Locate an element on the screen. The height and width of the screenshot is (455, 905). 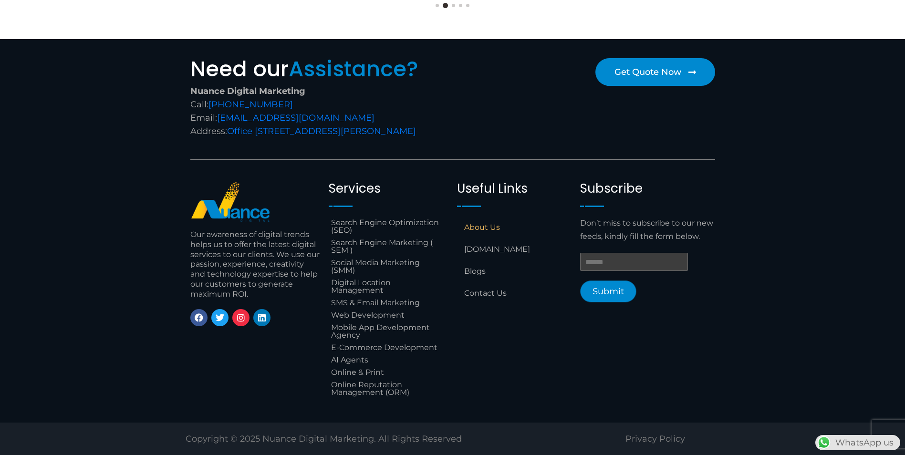
img: WhatsApp is located at coordinates (824, 443).